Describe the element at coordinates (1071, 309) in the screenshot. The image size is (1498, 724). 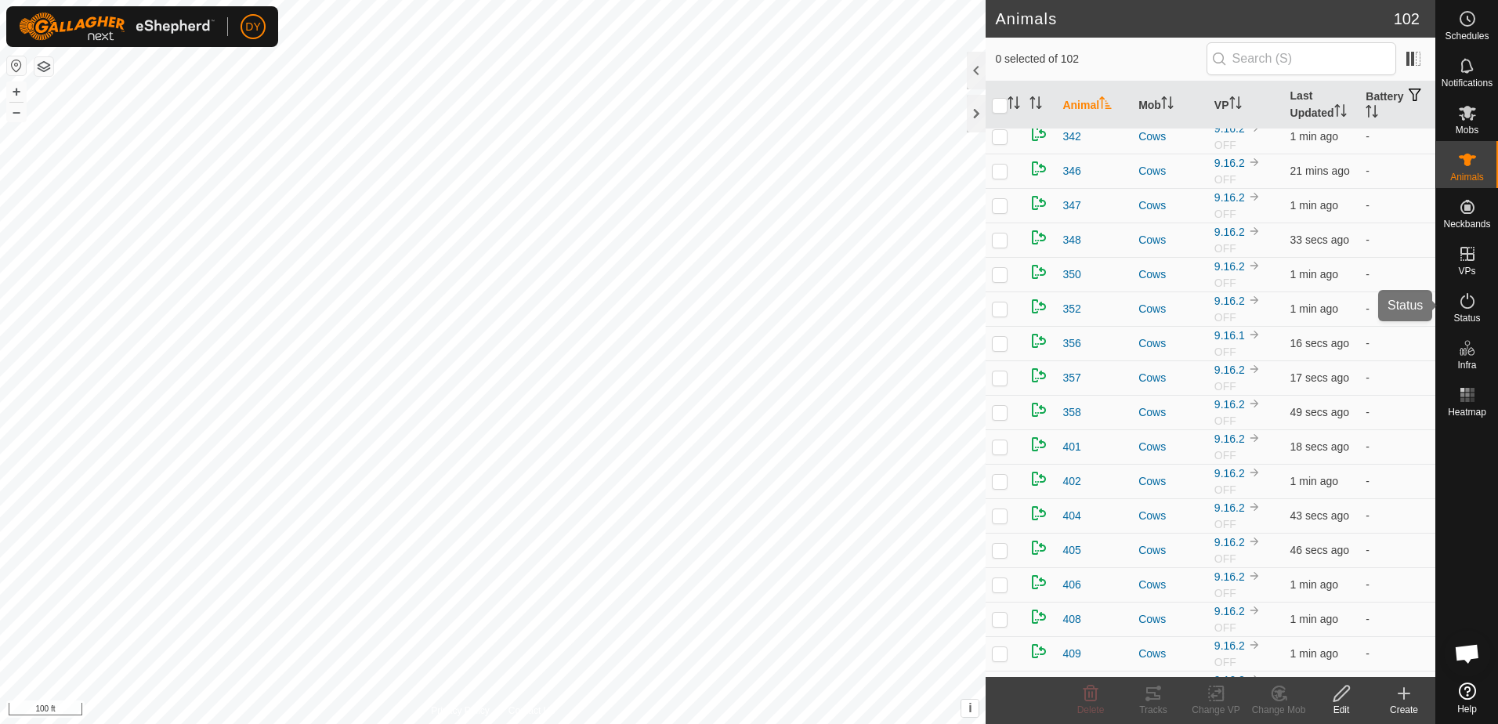
I see `span: 352` at that location.